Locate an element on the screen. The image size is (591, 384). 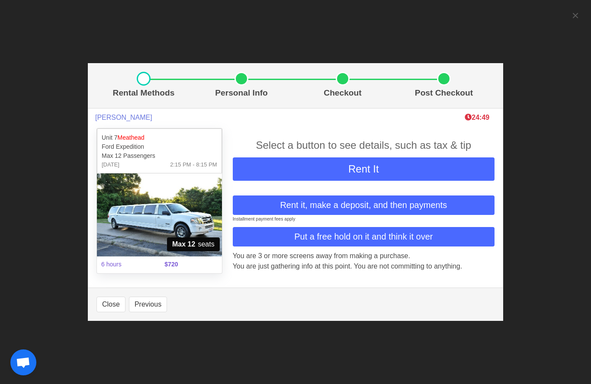
p: Post Checkout is located at coordinates (444, 93).